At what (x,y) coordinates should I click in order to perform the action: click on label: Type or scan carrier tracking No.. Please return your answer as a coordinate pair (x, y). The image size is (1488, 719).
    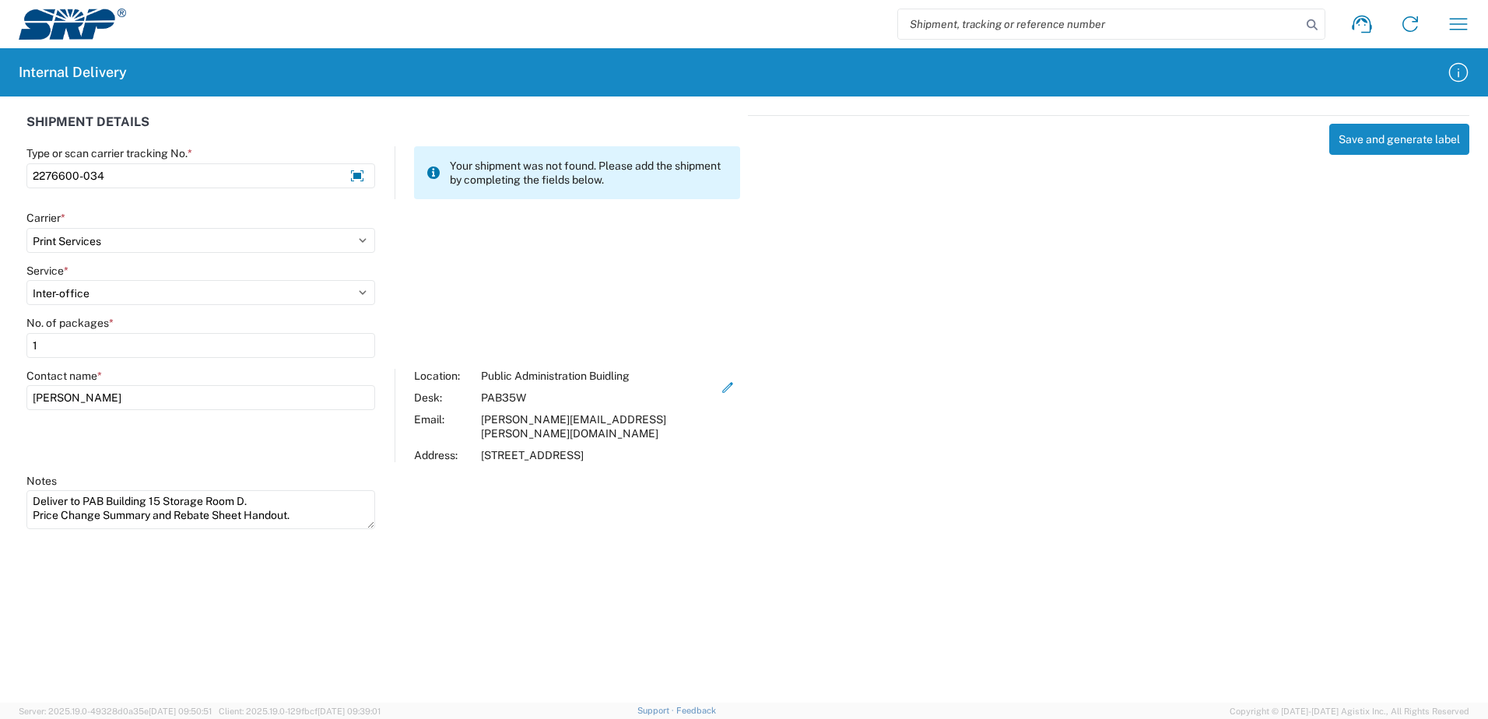
    Looking at the image, I should click on (109, 153).